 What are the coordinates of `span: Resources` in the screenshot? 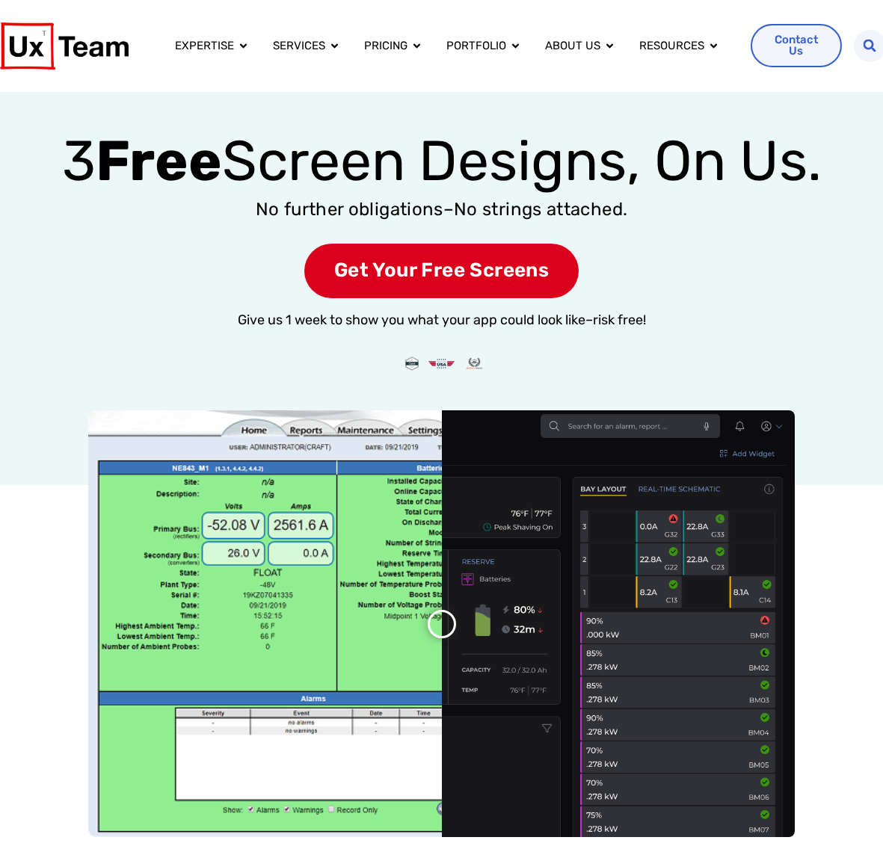 It's located at (671, 46).